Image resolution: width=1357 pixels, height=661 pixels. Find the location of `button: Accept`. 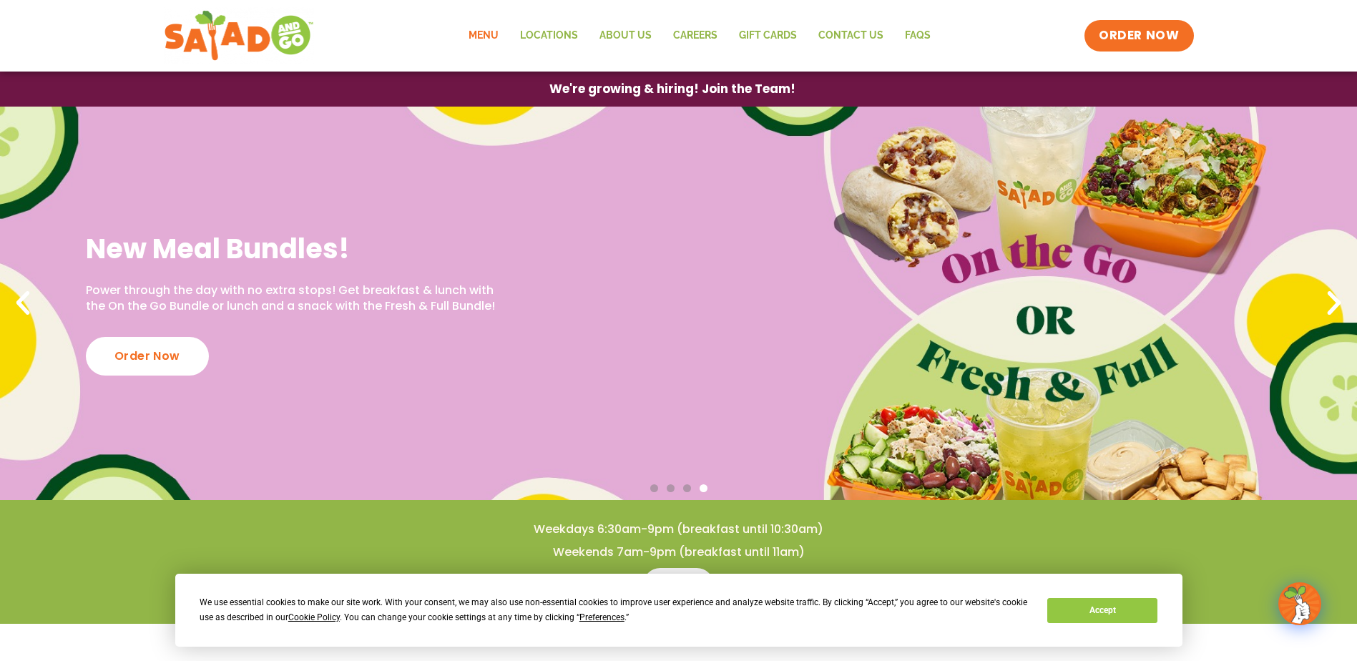

button: Accept is located at coordinates (1102, 610).